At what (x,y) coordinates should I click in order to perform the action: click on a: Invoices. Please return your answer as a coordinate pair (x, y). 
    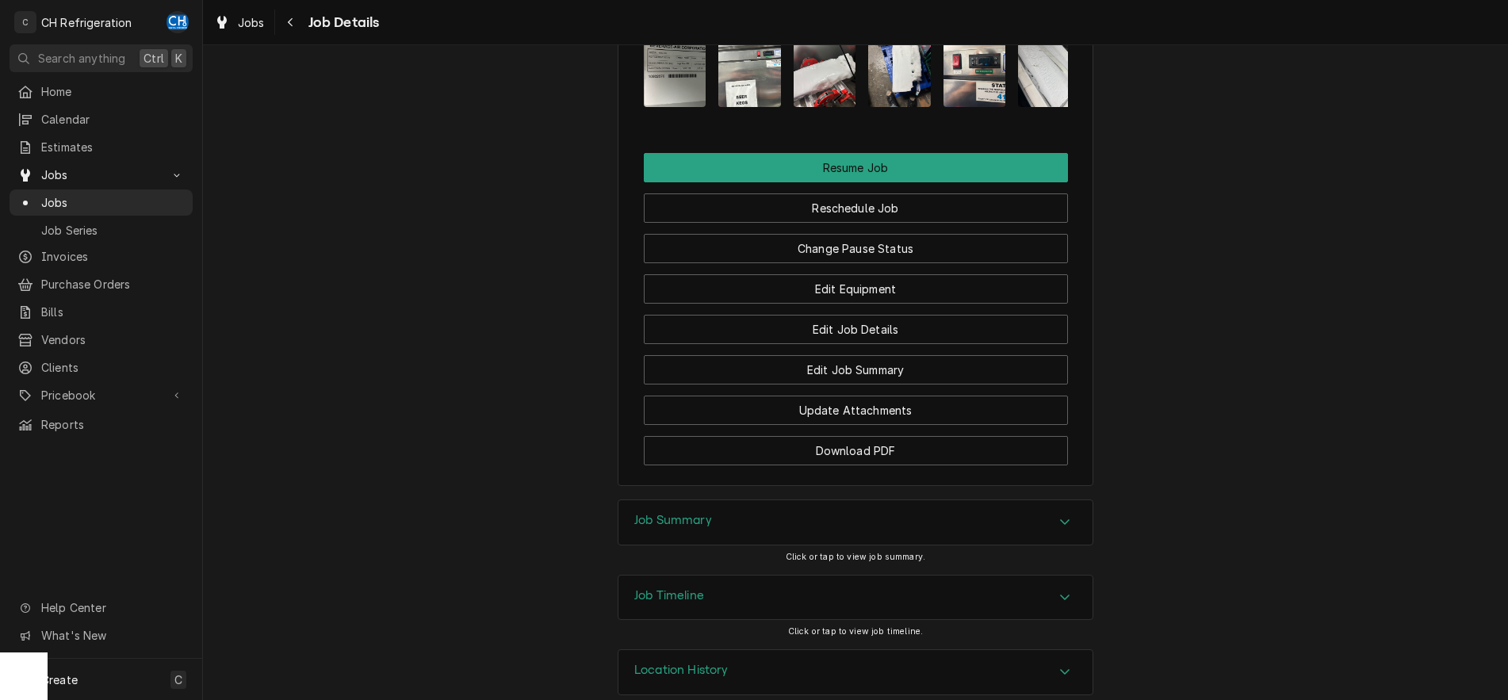
    Looking at the image, I should click on (101, 256).